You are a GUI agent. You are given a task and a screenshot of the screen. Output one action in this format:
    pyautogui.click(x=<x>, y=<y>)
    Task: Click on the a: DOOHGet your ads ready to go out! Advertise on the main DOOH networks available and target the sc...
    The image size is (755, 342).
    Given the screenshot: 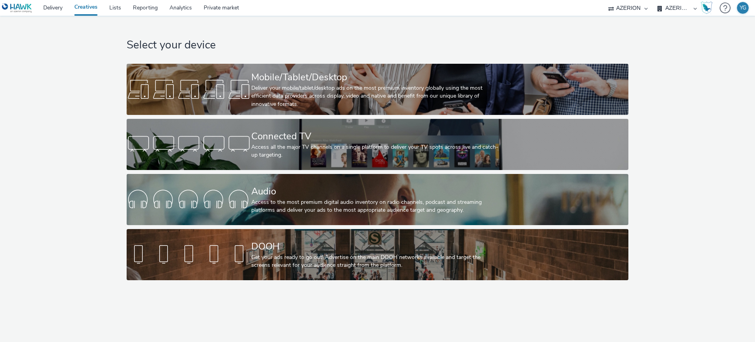 What is the action you would take?
    pyautogui.click(x=377, y=255)
    